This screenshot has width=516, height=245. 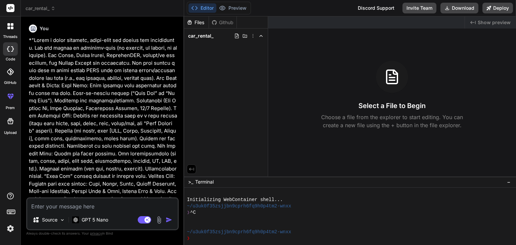 What do you see at coordinates (498, 8) in the screenshot?
I see `button: Deploy` at bounding box center [498, 8].